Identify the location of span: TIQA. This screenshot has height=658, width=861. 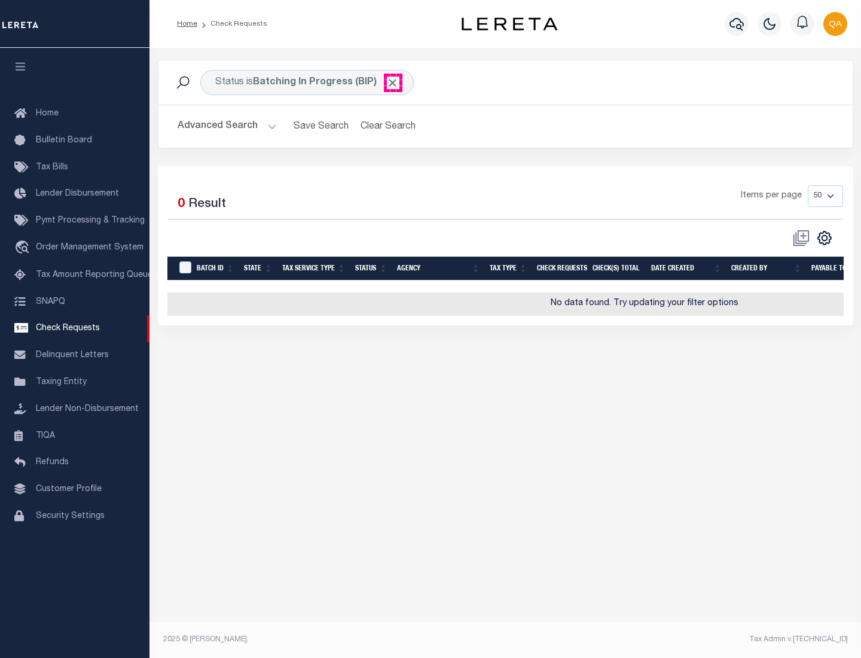
(45, 435).